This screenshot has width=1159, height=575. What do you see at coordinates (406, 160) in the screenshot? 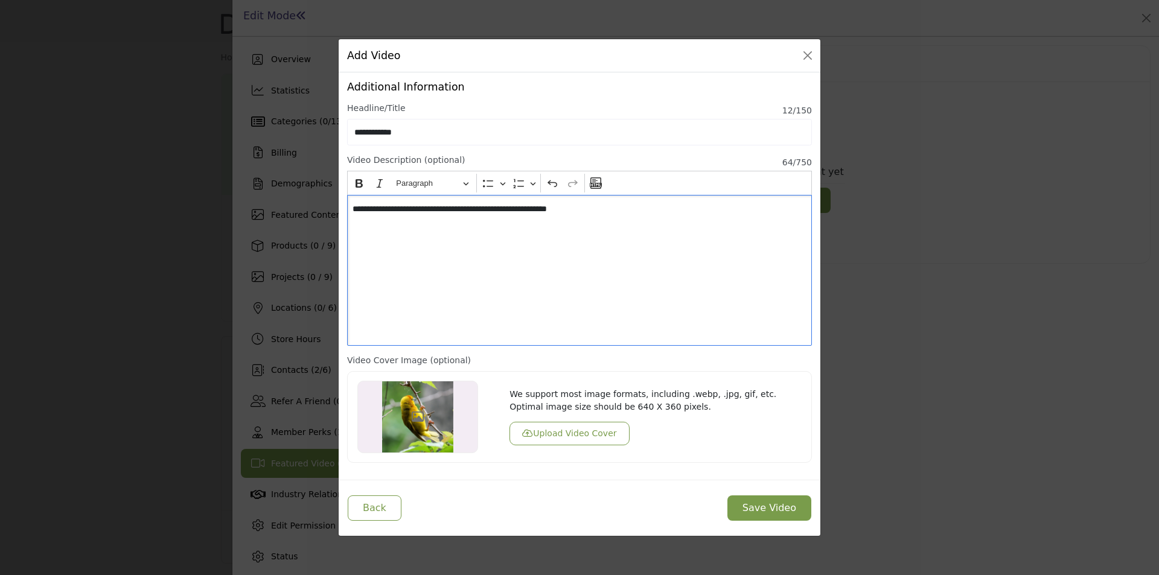
I see `label: Video Description (optional)` at bounding box center [406, 160].